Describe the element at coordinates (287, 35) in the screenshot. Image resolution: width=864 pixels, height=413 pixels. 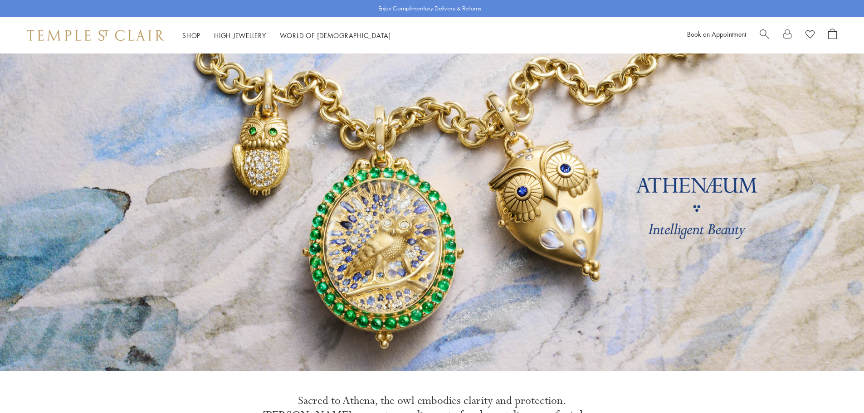
I see `nav: Main navigation` at that location.